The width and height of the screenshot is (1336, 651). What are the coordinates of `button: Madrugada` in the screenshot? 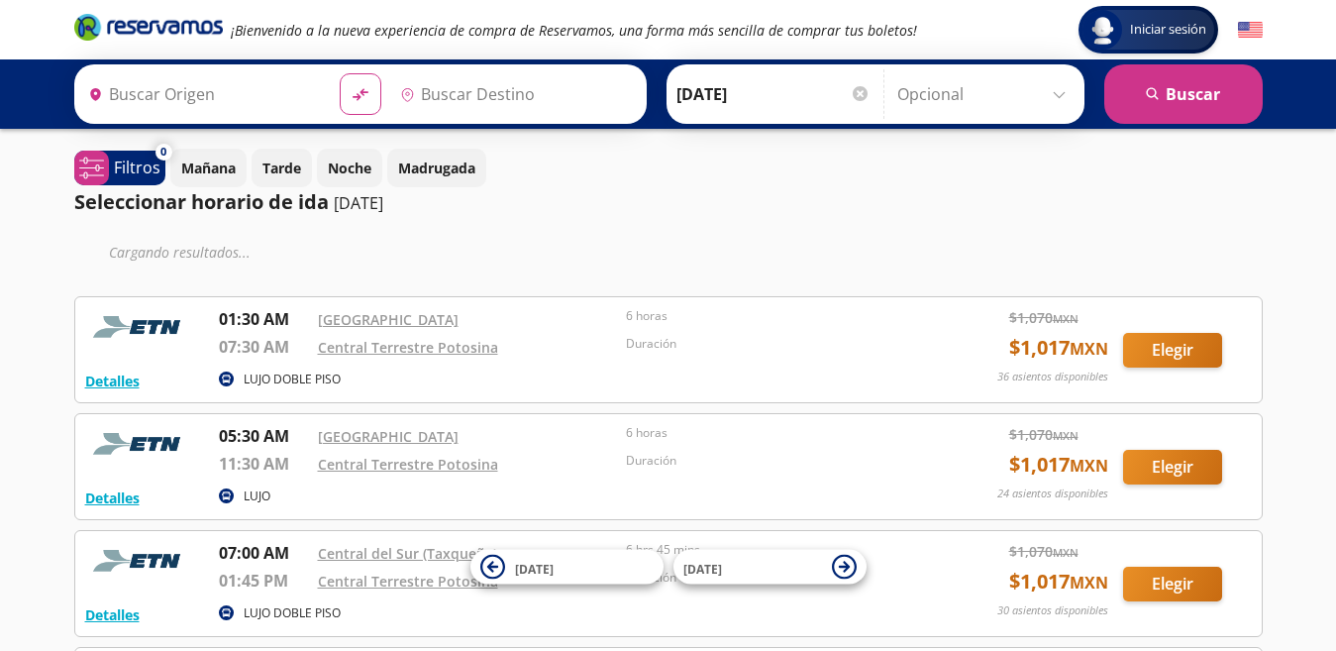 It's located at (437, 167).